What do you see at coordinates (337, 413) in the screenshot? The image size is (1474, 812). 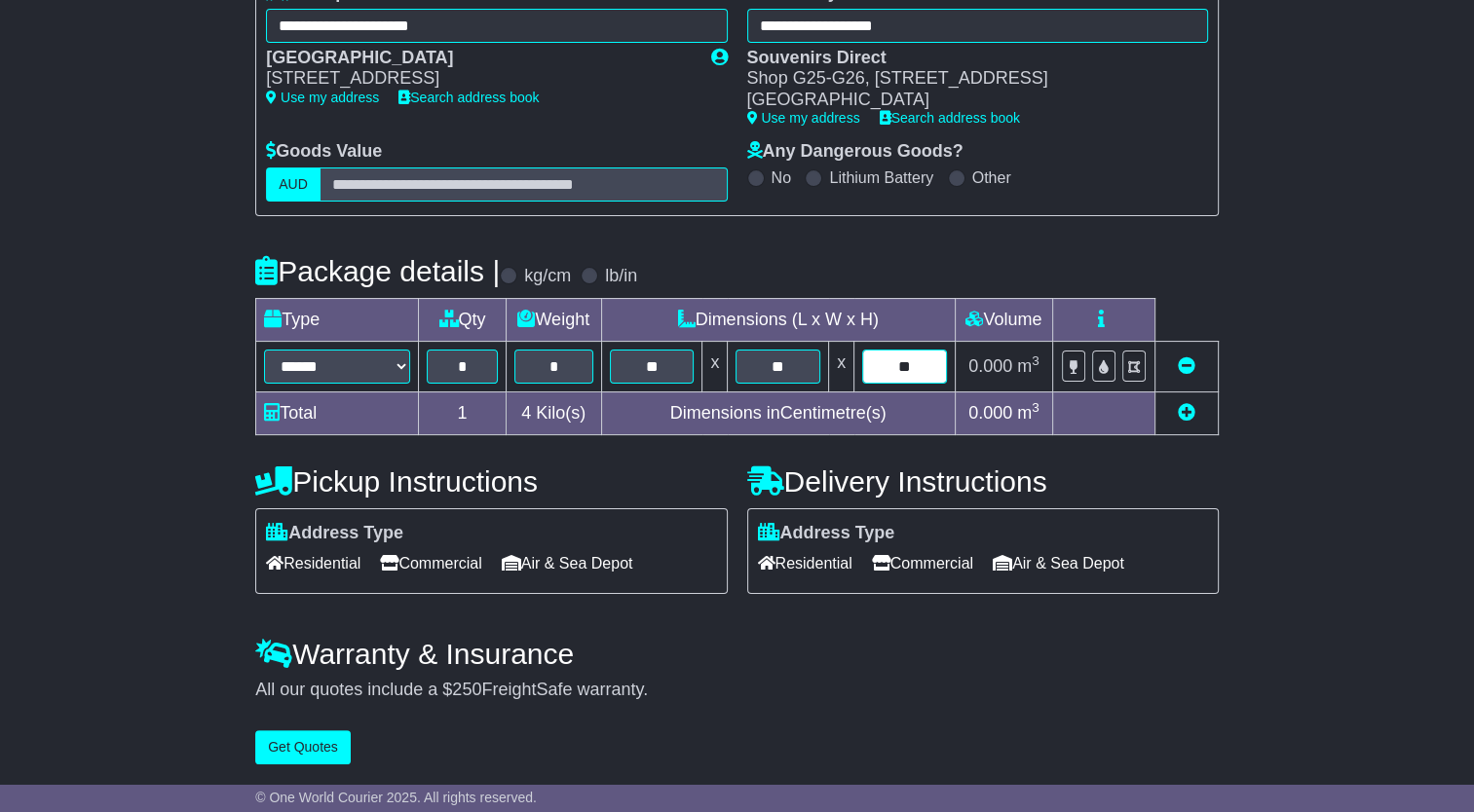 I see `td: Total` at bounding box center [337, 413].